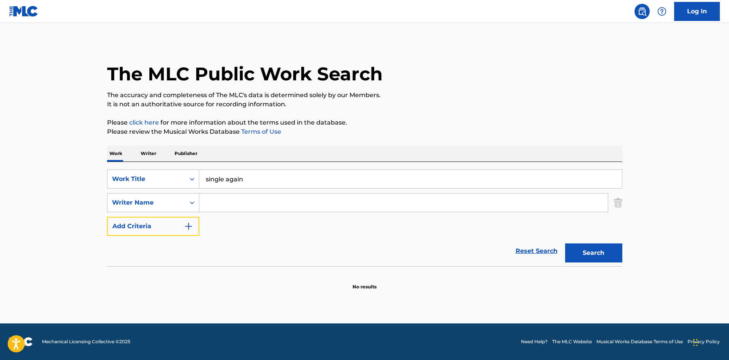 This screenshot has height=360, width=729. What do you see at coordinates (662, 11) in the screenshot?
I see `img: help` at bounding box center [662, 11].